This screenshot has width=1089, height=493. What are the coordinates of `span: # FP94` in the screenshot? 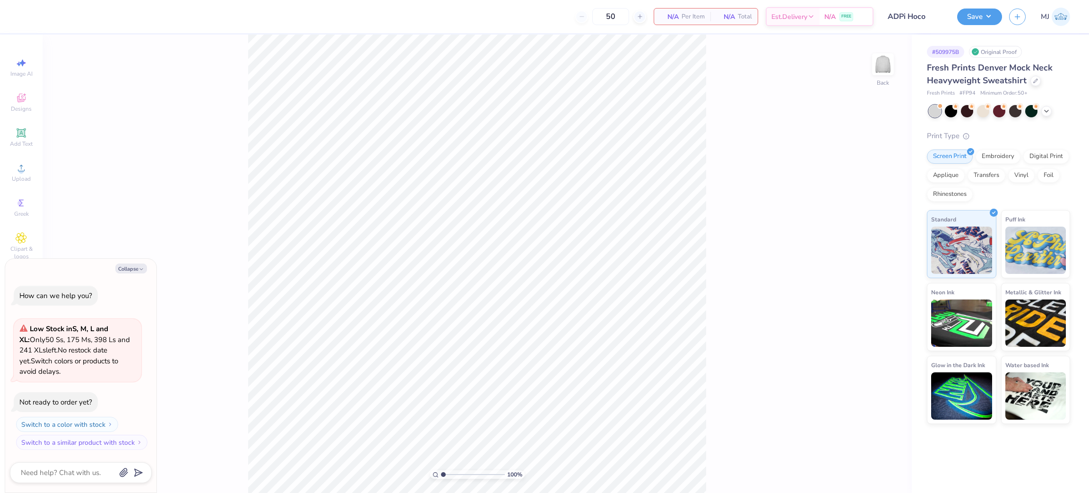 It's located at (968, 93).